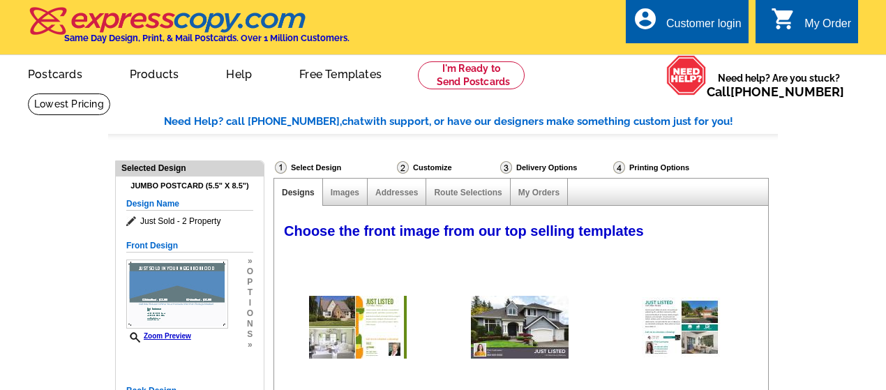 The image size is (886, 390). What do you see at coordinates (687, 24) in the screenshot?
I see `a: account_circle Customer login` at bounding box center [687, 24].